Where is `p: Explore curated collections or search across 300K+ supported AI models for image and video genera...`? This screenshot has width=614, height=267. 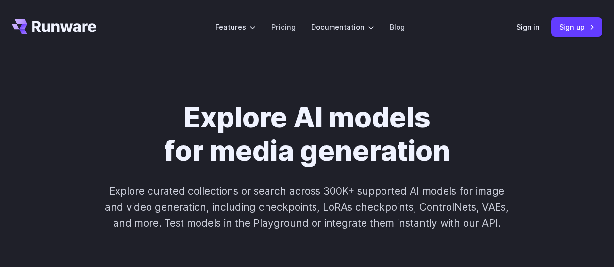 p: Explore curated collections or search across 300K+ supported AI models for image and video genera... is located at coordinates (307, 208).